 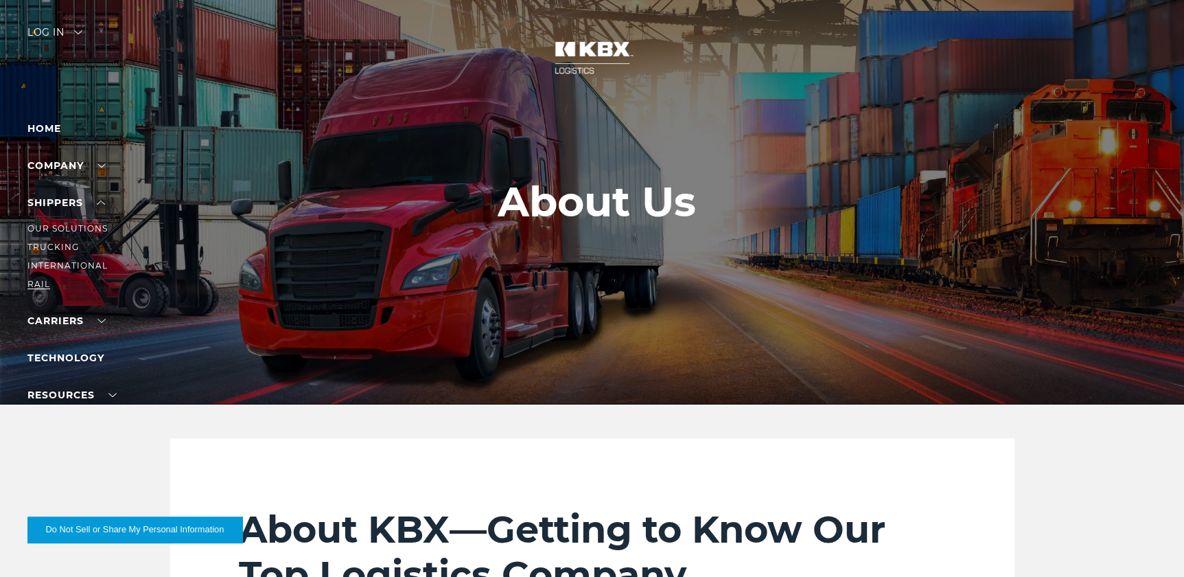 What do you see at coordinates (66, 203) in the screenshot?
I see `a: SHIPPERS` at bounding box center [66, 203].